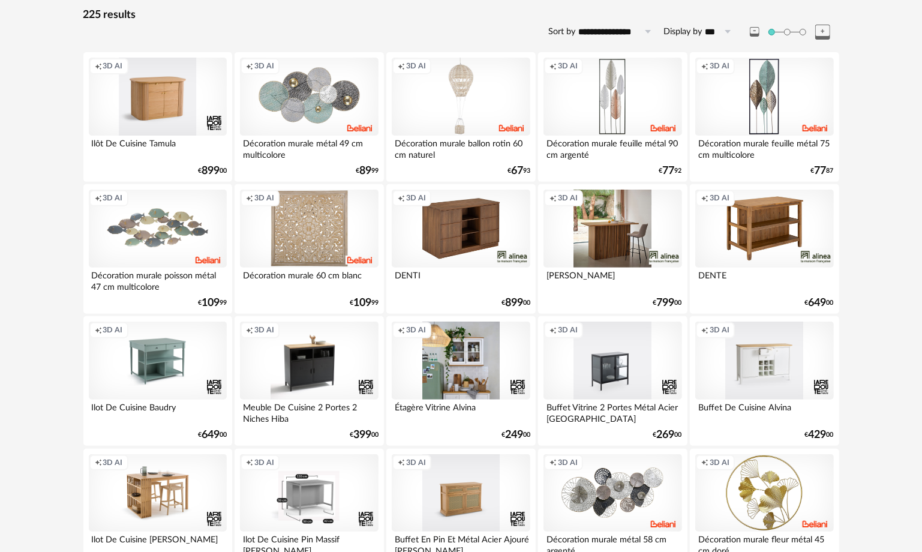 The height and width of the screenshot is (552, 922). What do you see at coordinates (764, 148) in the screenshot?
I see `div: Décoration murale feuille métal 75 cm multicolore` at bounding box center [764, 148].